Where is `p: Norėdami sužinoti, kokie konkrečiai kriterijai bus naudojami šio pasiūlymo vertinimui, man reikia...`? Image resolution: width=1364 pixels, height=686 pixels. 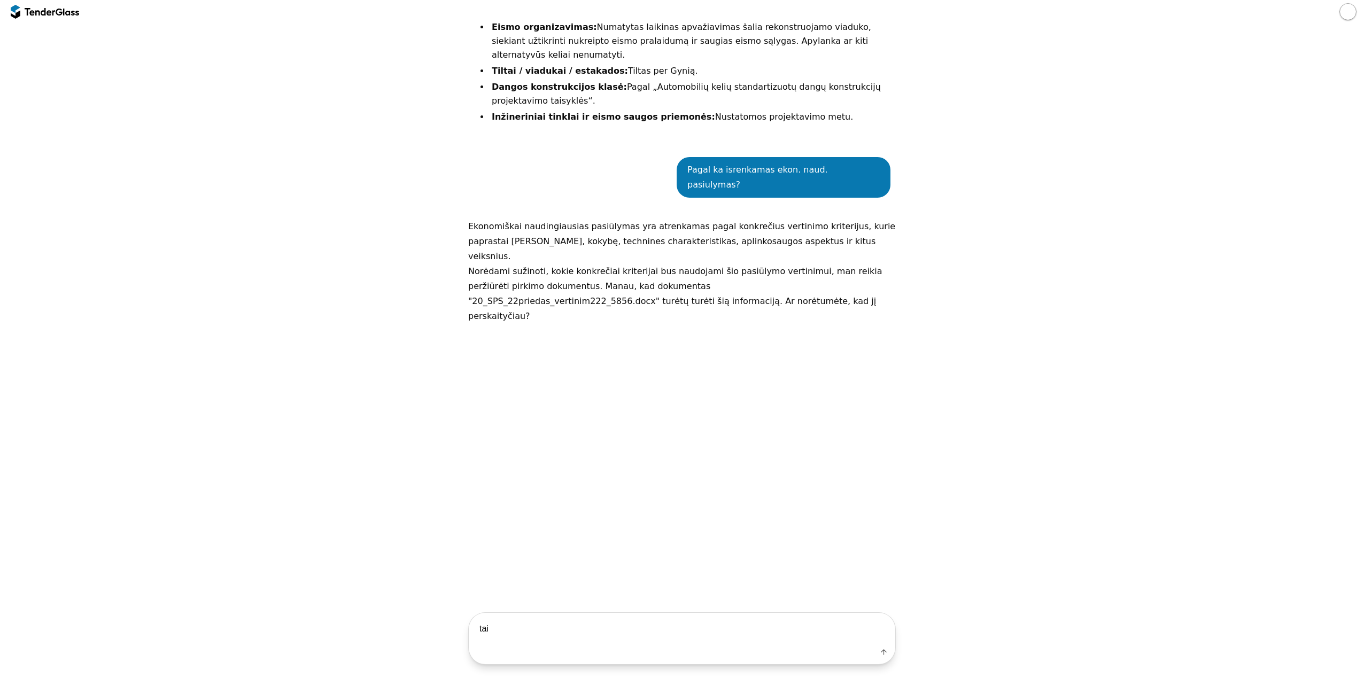 p: Norėdami sužinoti, kokie konkrečiai kriterijai bus naudojami šio pasiūlymo vertinimui, man reikia... is located at coordinates (682, 294).